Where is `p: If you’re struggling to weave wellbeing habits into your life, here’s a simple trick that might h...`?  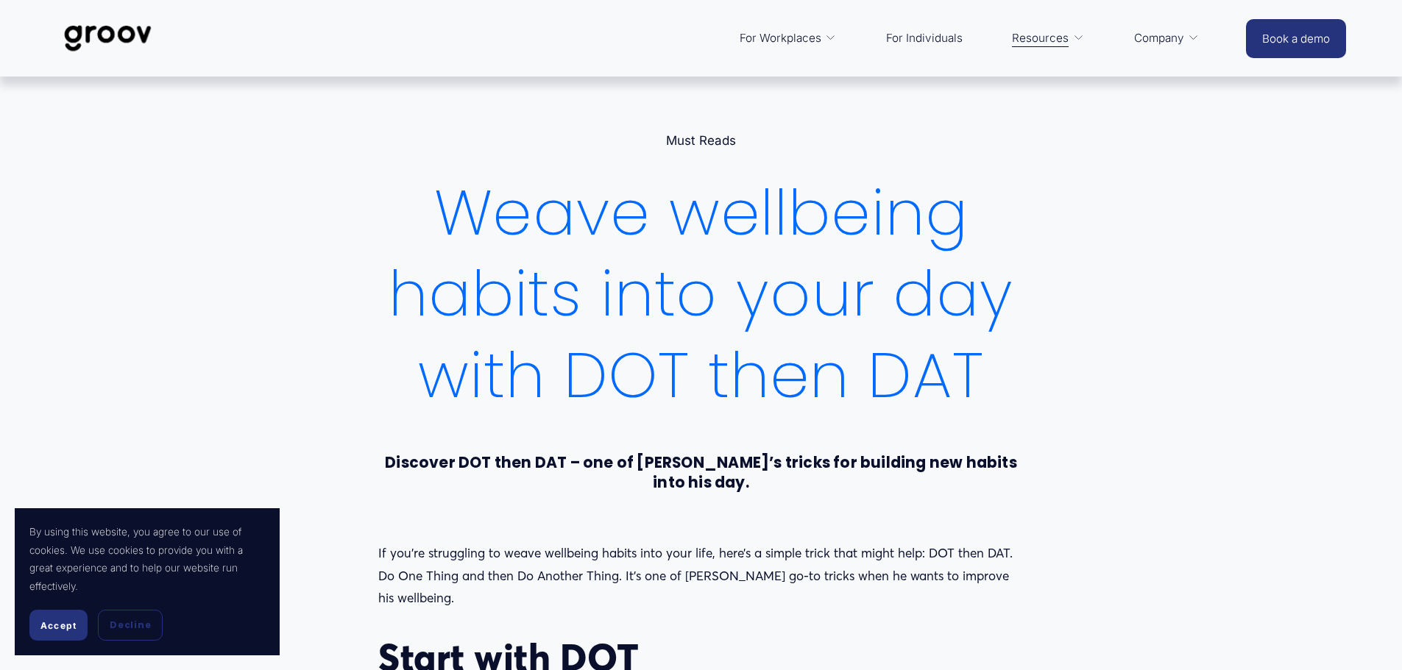 p: If you’re struggling to weave wellbeing habits into your life, here’s a simple trick that might h... is located at coordinates (701, 576).